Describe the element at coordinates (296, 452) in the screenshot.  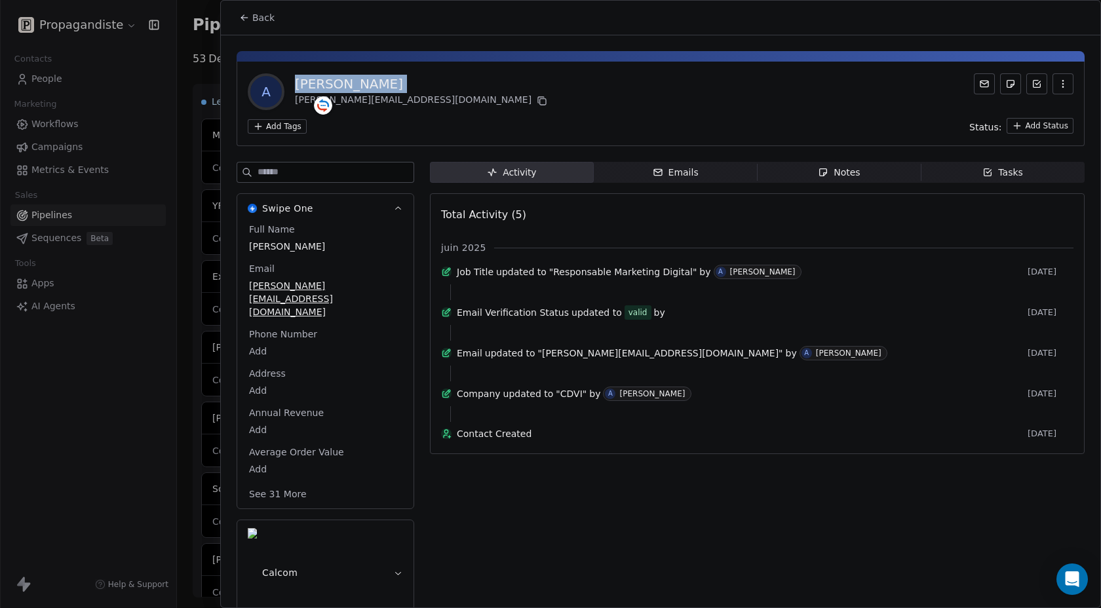
I see `span: Average Order Value` at that location.